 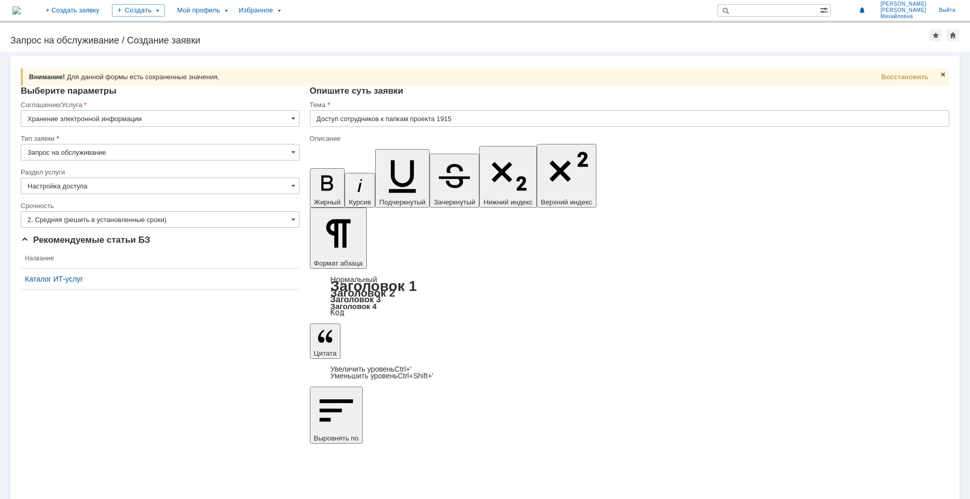 What do you see at coordinates (160, 258) in the screenshot?
I see `th: Название` at bounding box center [160, 258].